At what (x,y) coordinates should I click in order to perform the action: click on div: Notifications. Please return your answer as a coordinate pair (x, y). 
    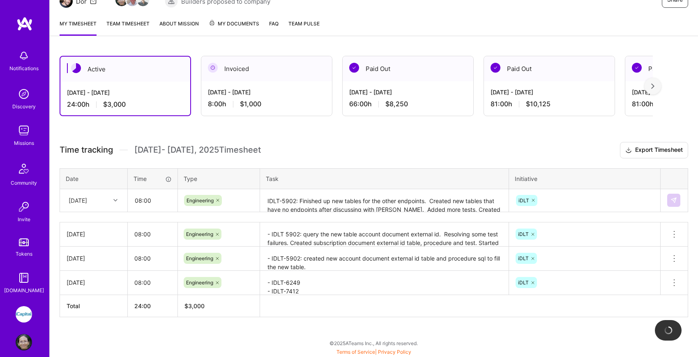
    Looking at the image, I should click on (24, 68).